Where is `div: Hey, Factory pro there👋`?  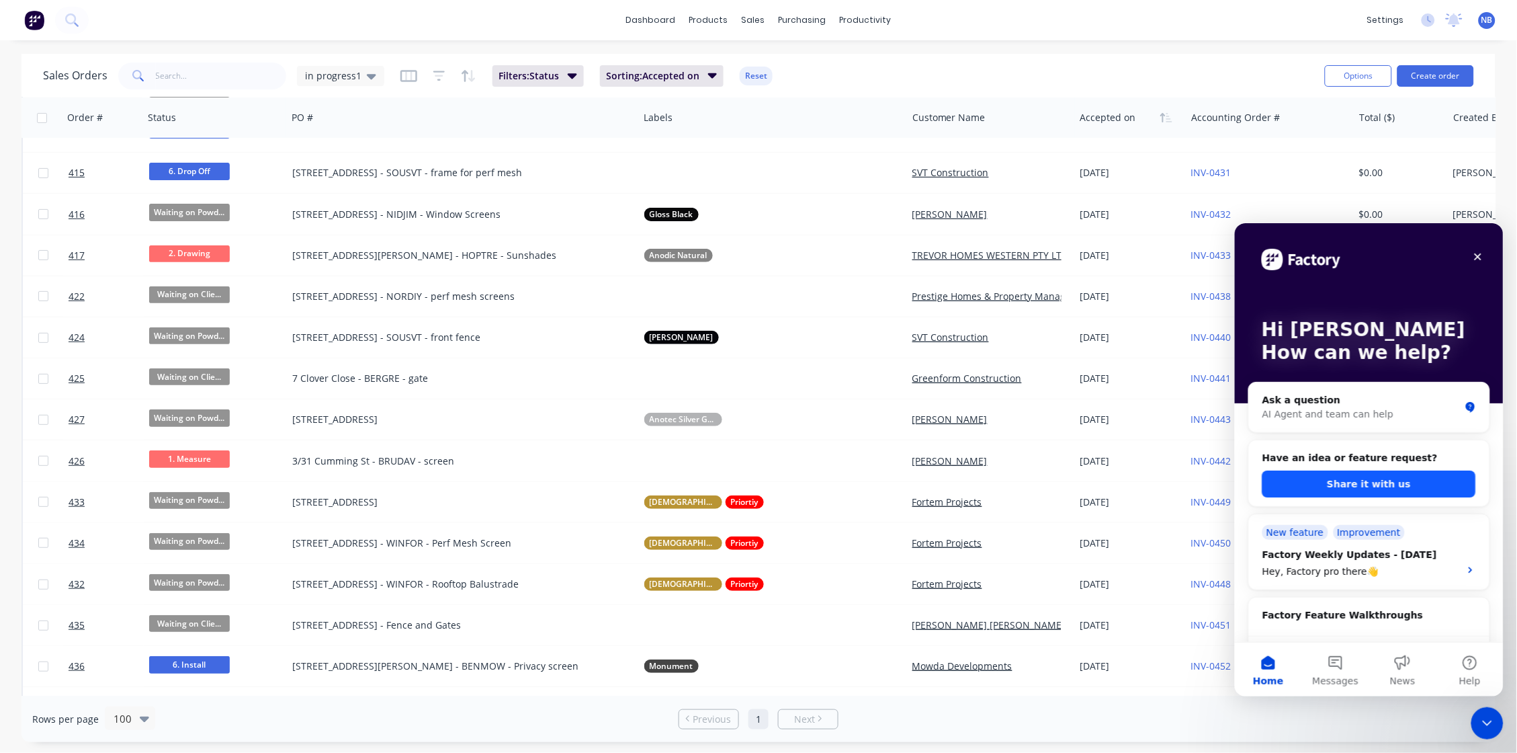 div: Hey, Factory pro there👋 is located at coordinates (122, 348).